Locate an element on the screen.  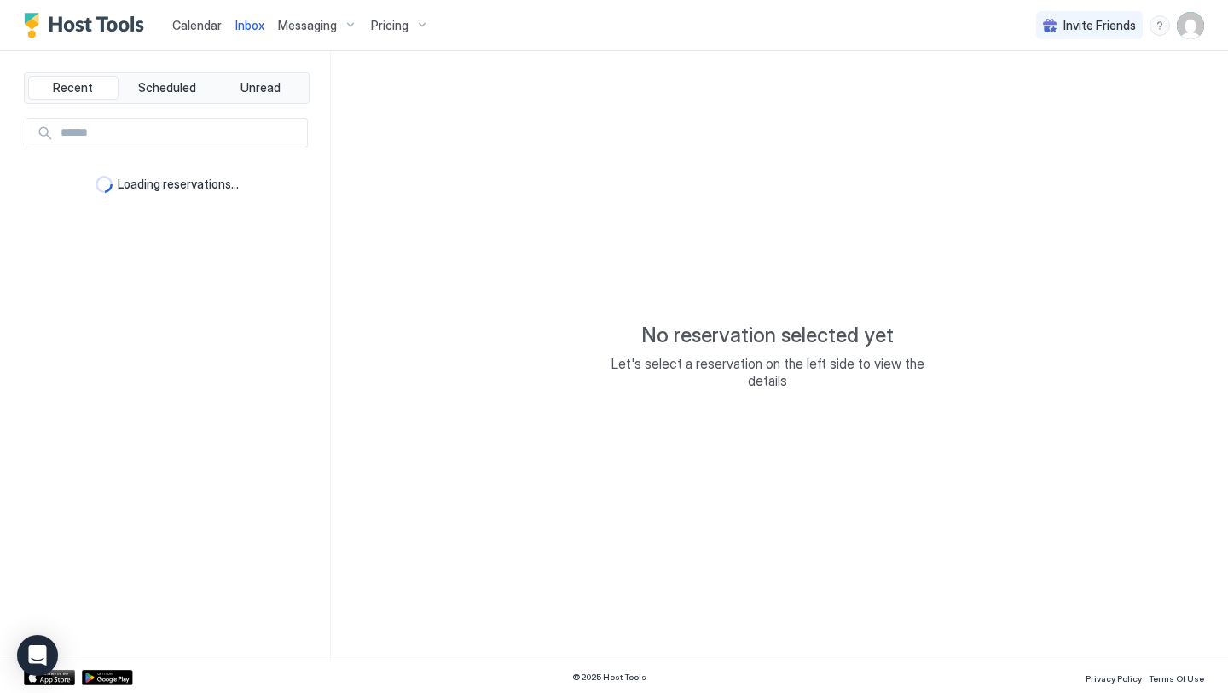
div: loading is located at coordinates (104, 184).